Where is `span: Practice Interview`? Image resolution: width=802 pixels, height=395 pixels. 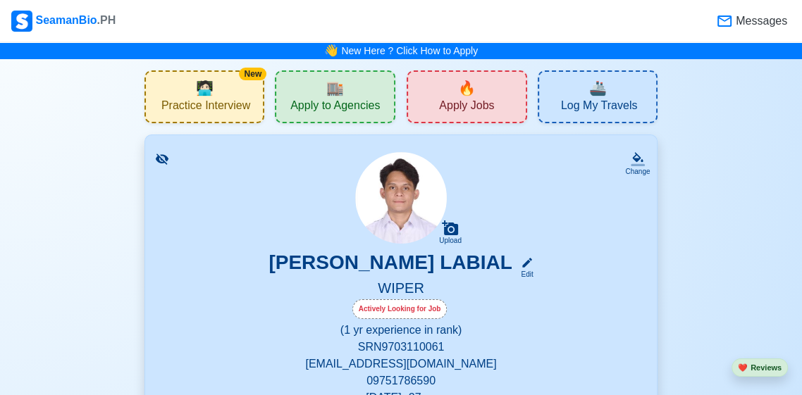
span: Practice Interview is located at coordinates (206, 107).